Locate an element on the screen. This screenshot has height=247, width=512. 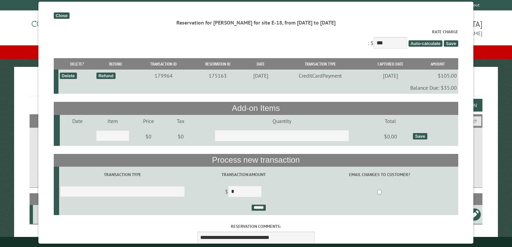
td: Price is located at coordinates (149, 121).